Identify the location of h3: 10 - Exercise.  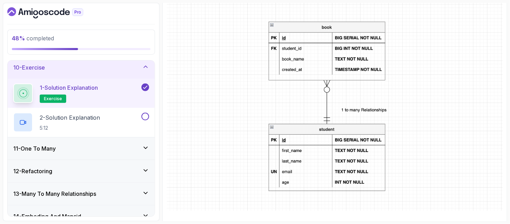
(29, 68).